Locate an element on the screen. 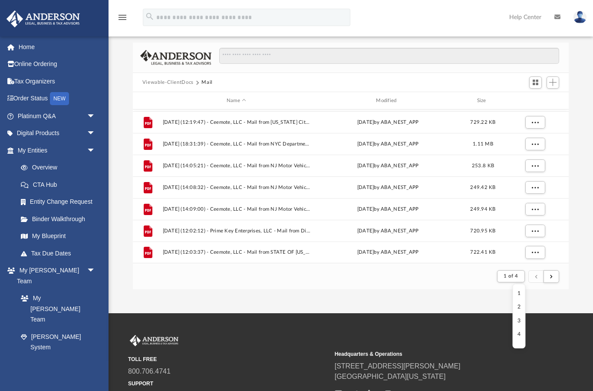 The height and width of the screenshot is (391, 593). a: Entity Change Request is located at coordinates (60, 202).